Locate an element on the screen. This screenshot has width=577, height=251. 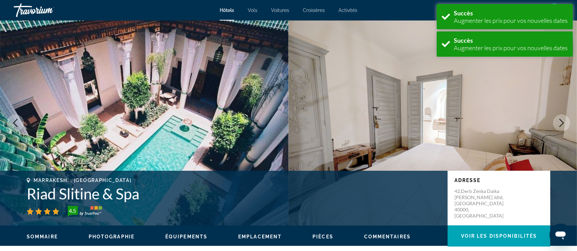
a: Vols is located at coordinates (252, 10).